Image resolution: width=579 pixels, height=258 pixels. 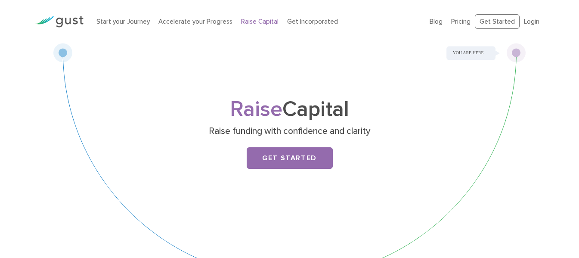 I want to click on span: Raise, so click(x=256, y=109).